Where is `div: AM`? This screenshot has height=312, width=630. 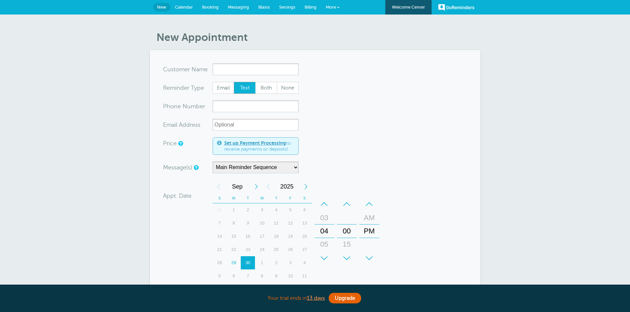
div: AM is located at coordinates (369, 218).